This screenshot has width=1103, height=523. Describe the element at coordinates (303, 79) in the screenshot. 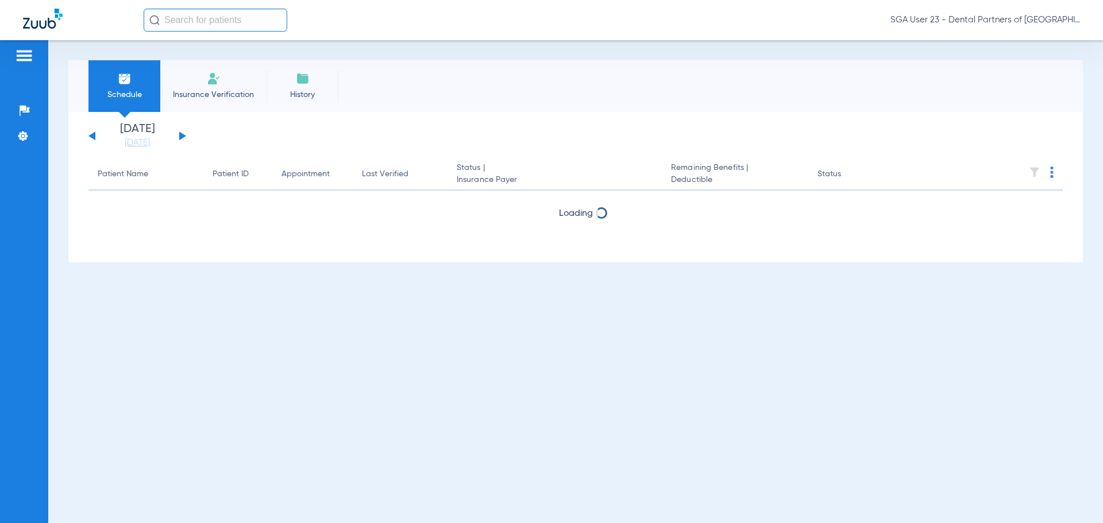

I see `img: History` at that location.